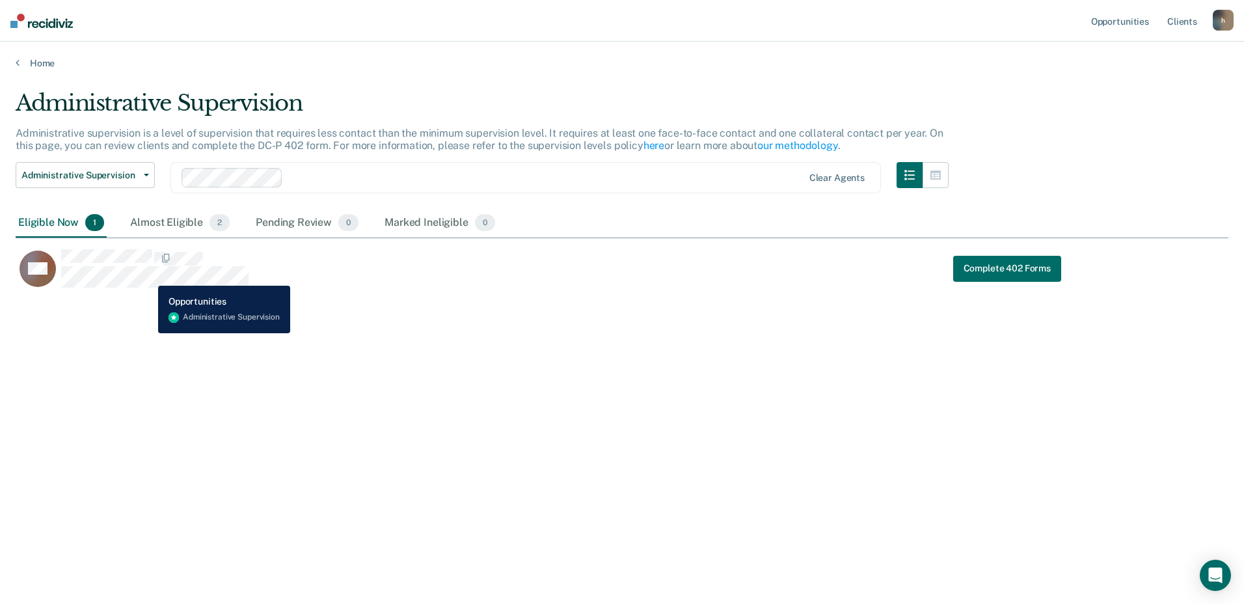  I want to click on div: Administrative Supervision, so click(482, 108).